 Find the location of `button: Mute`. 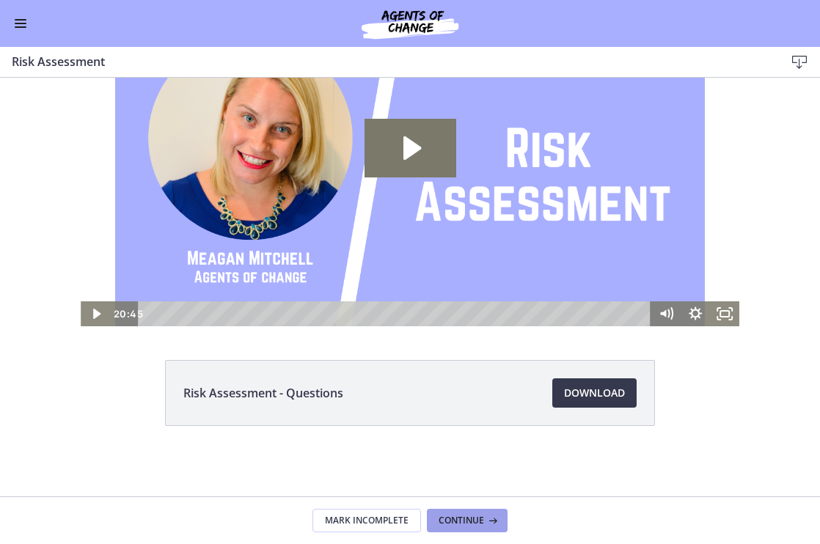

button: Mute is located at coordinates (666, 319).